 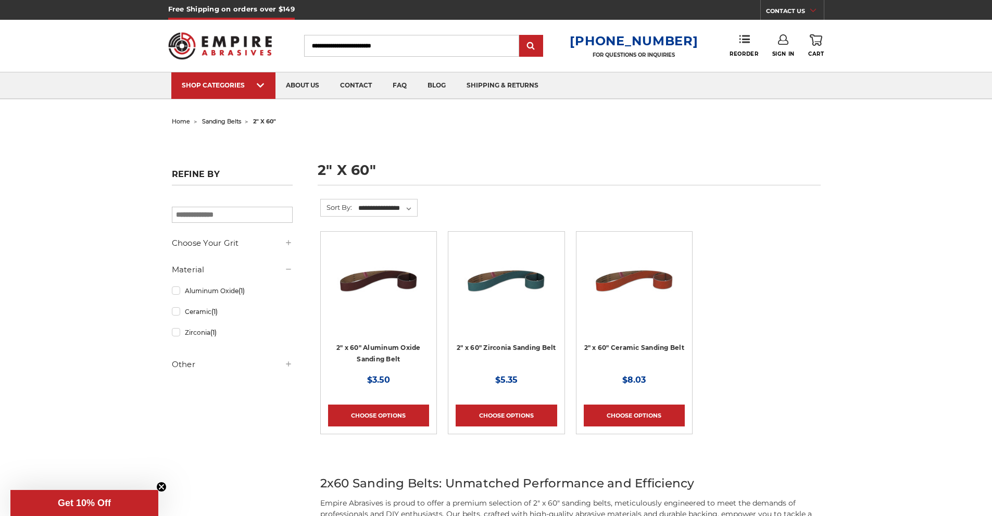 What do you see at coordinates (795, 12) in the screenshot?
I see `a: CONTACT US` at bounding box center [795, 12].